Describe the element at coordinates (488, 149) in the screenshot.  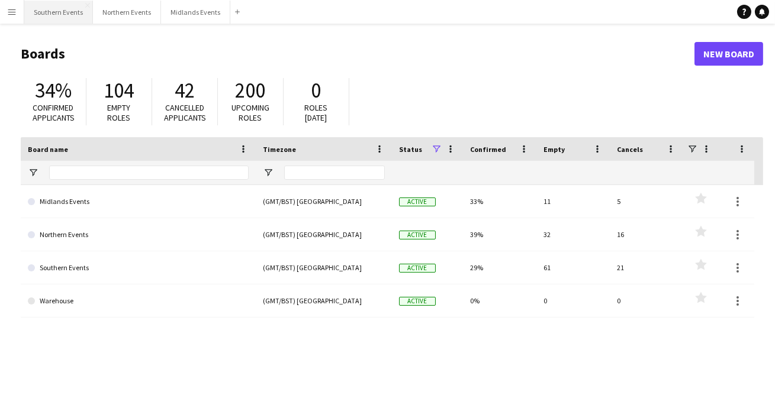
I see `span: Confirmed` at that location.